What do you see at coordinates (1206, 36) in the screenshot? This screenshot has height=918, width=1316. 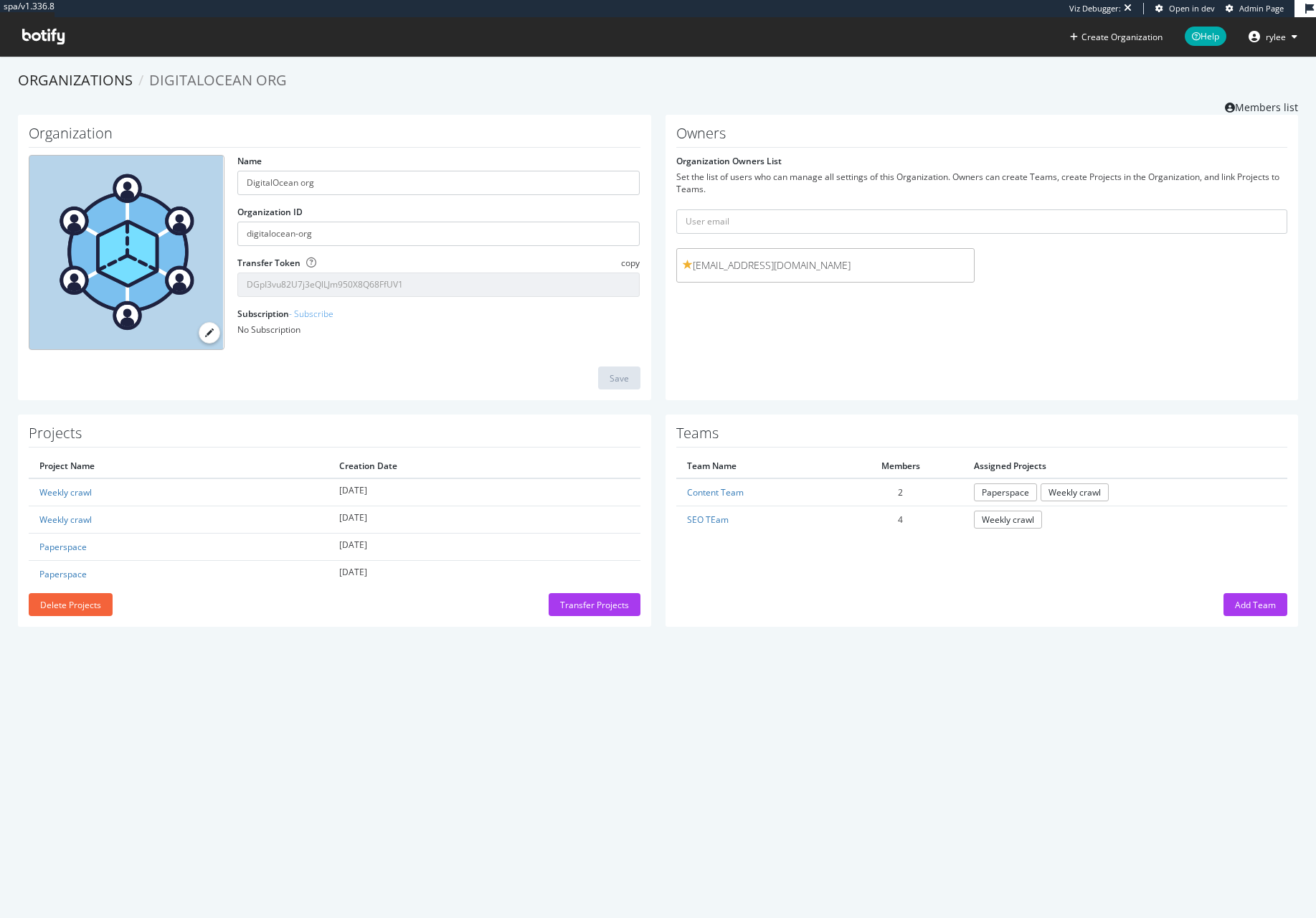 I see `span: Help` at bounding box center [1206, 36].